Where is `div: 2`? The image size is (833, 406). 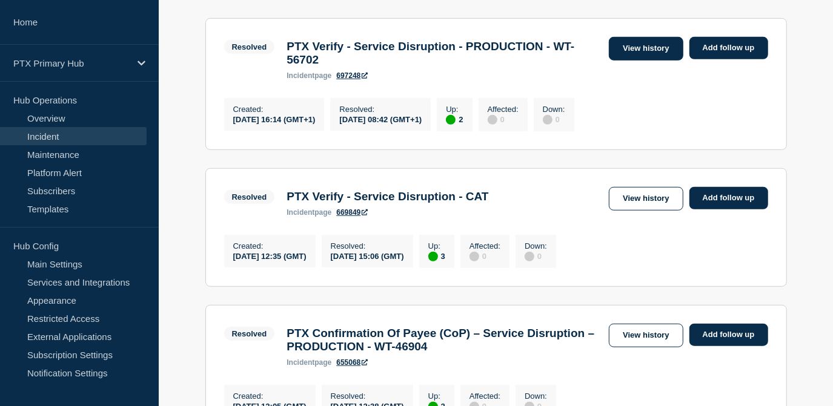 div: 2 is located at coordinates (454, 119).